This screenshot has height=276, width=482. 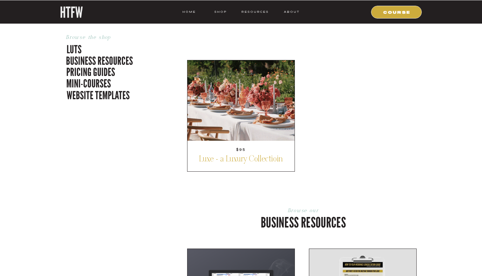 I want to click on a: shop, so click(x=220, y=12).